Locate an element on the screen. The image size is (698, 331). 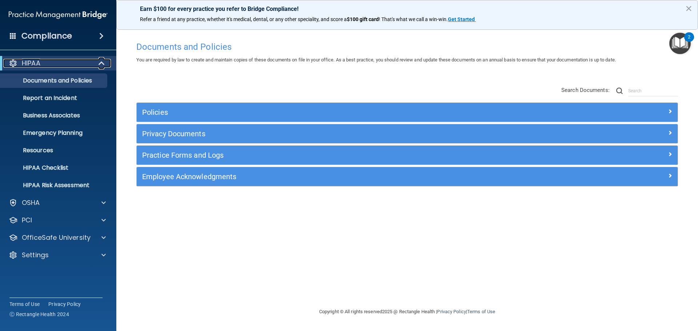
p: Resources is located at coordinates (54, 150).